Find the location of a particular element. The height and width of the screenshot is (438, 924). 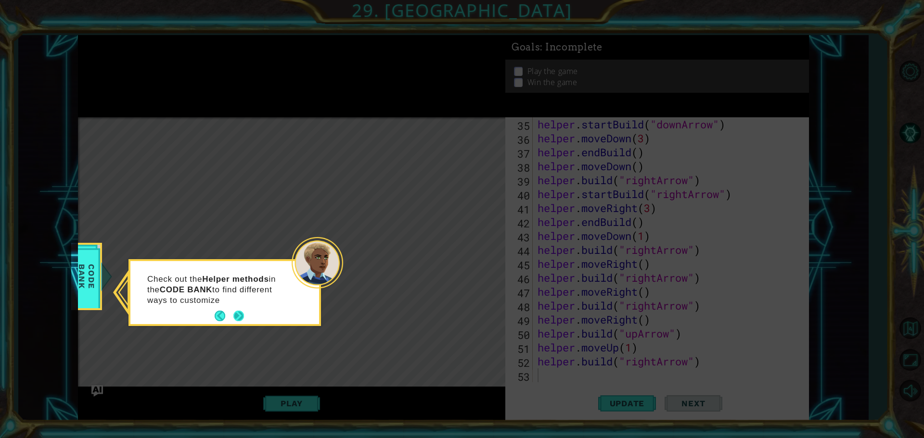

p: Check out the in the to find different ways to customize is located at coordinates (219, 290).